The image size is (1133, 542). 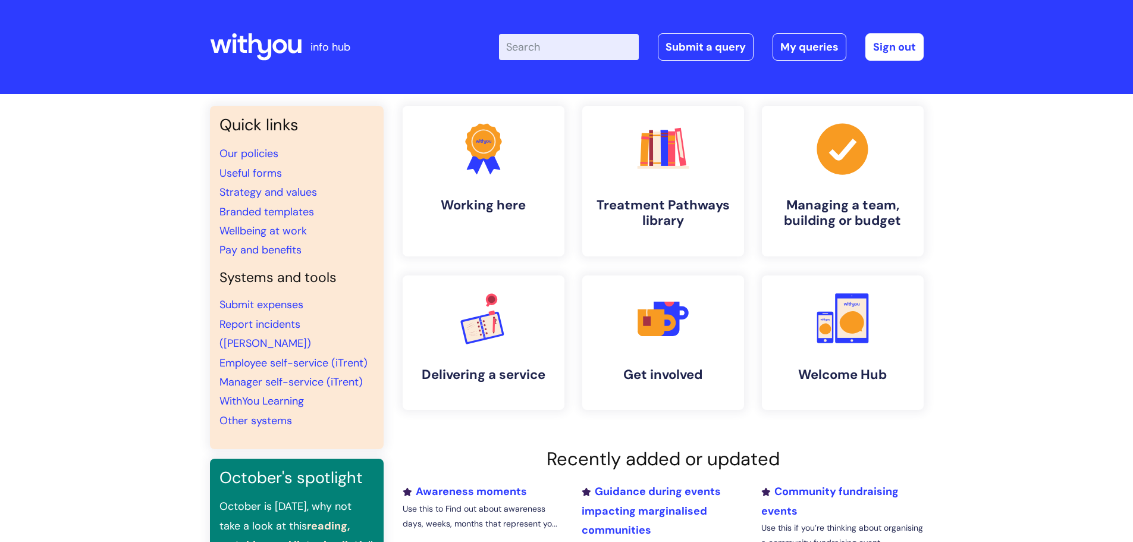 I want to click on h3: October's spotlight, so click(x=297, y=478).